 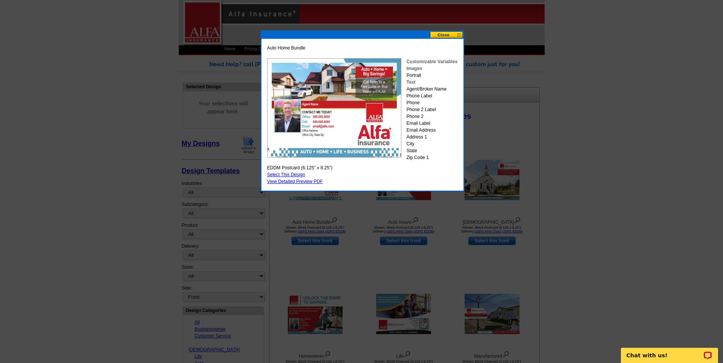 I want to click on button: Open LiveChat chat widget, so click(x=92, y=16).